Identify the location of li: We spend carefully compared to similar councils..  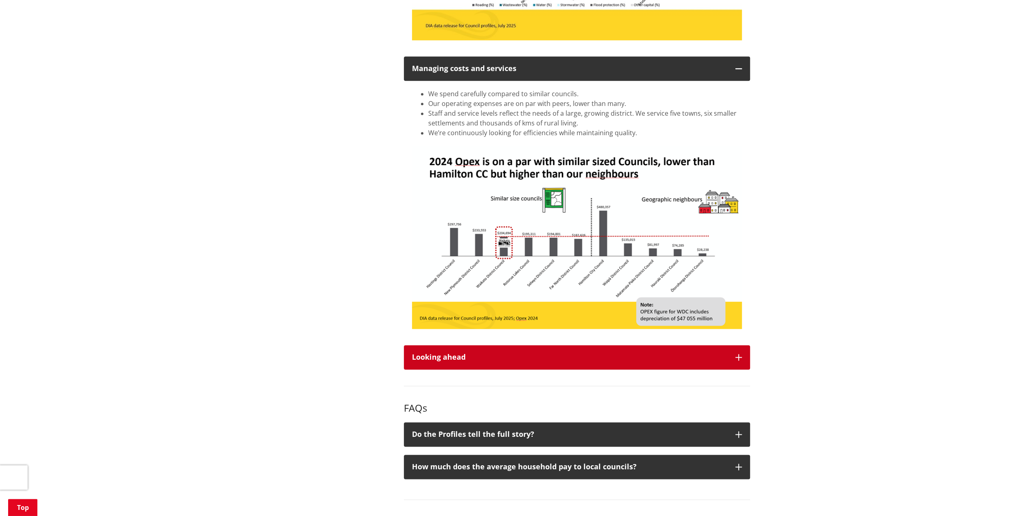
(585, 94).